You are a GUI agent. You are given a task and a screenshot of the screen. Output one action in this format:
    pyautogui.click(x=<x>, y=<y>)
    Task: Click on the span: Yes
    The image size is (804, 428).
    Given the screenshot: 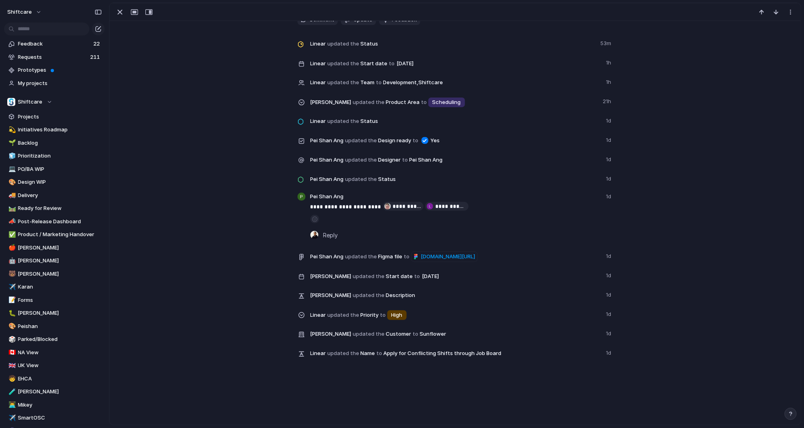 What is the action you would take?
    pyautogui.click(x=435, y=141)
    